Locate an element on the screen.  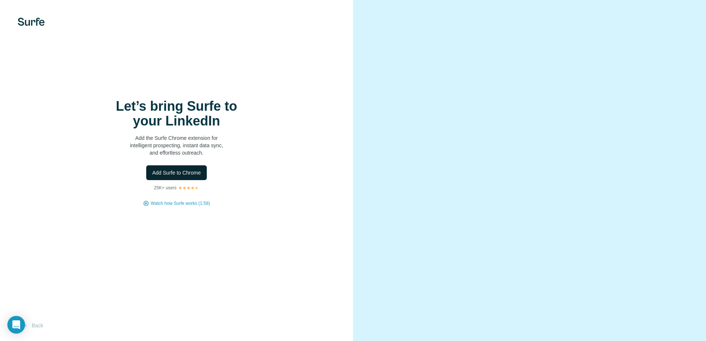
button: Back is located at coordinates (33, 326).